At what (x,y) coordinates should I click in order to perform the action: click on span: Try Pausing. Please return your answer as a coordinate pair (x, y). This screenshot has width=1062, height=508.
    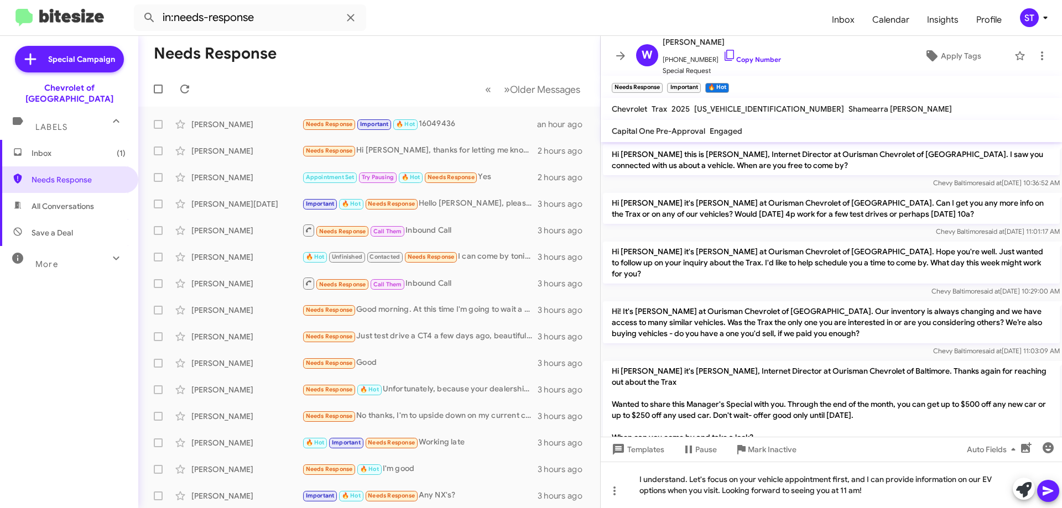
    Looking at the image, I should click on (378, 177).